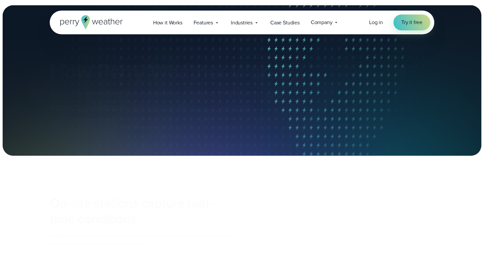 The image size is (484, 257). I want to click on span: Log in, so click(376, 22).